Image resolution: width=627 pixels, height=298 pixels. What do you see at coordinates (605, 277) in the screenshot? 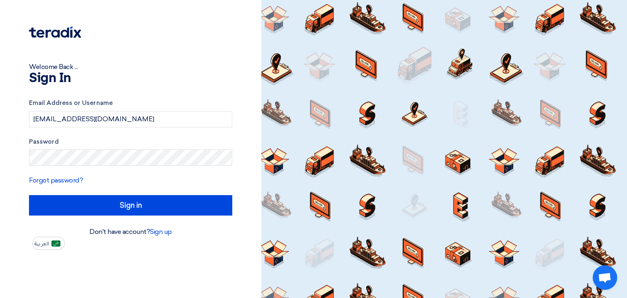
I see `div: Open chat` at bounding box center [605, 277].